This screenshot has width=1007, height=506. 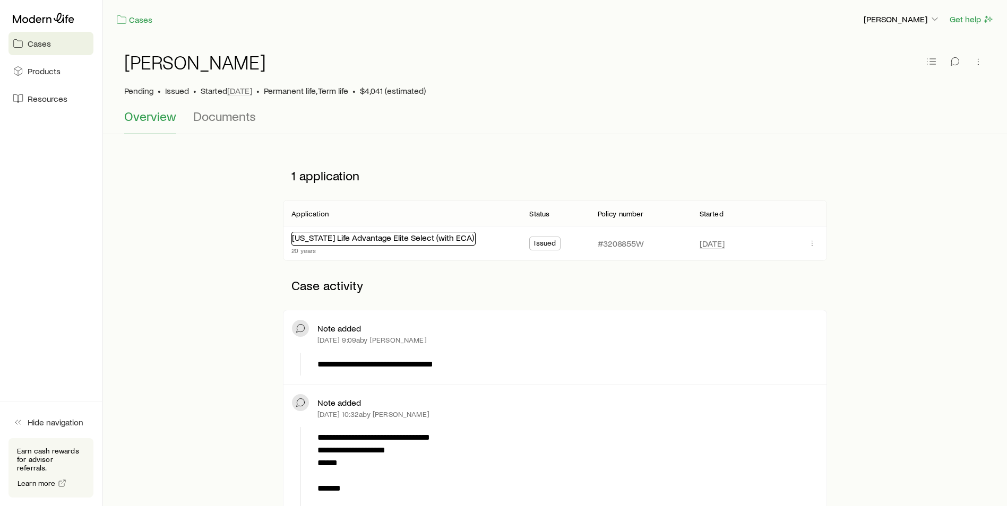 What do you see at coordinates (37, 483) in the screenshot?
I see `span: Learn more` at bounding box center [37, 483].